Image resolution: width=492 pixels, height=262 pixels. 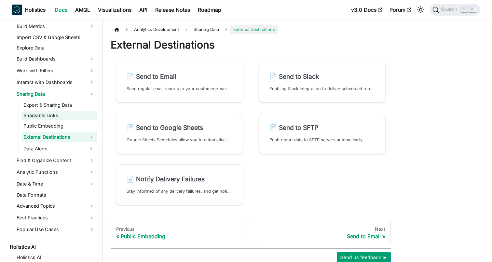 I want to click on a: Forum, so click(x=401, y=10).